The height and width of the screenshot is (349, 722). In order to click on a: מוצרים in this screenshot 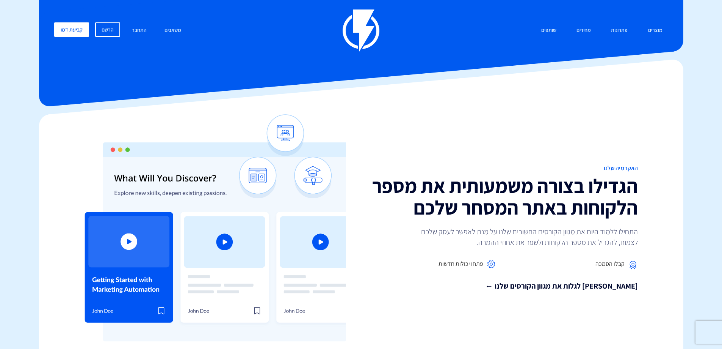, I will do `click(656, 30)`.